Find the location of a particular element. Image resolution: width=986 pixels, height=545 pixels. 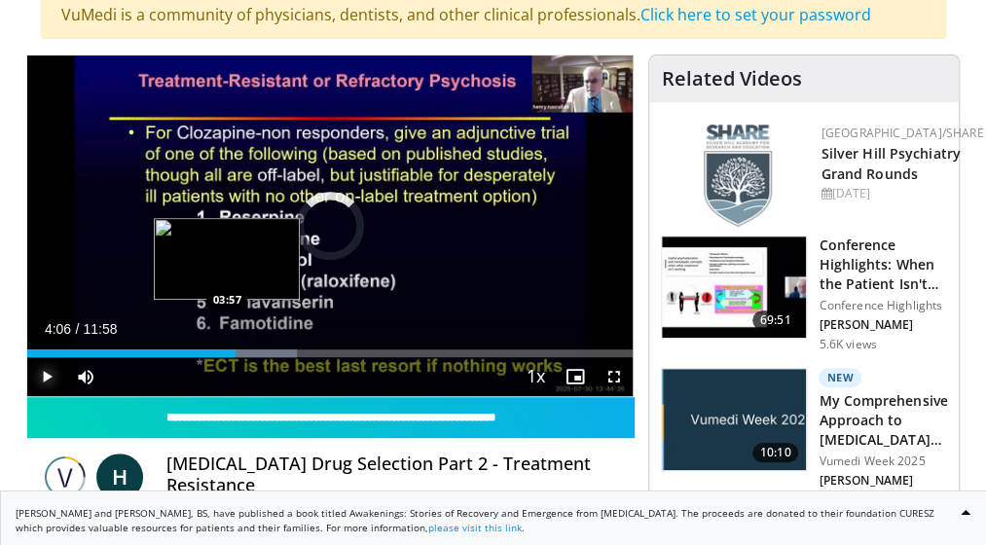

img: image.jpeg is located at coordinates (227, 259).